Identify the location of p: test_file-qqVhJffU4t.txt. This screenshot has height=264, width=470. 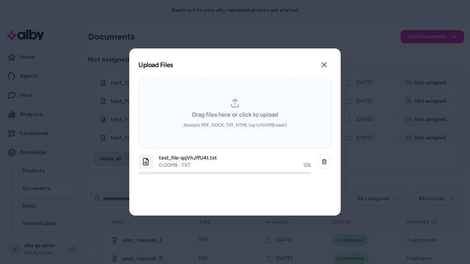
(235, 158).